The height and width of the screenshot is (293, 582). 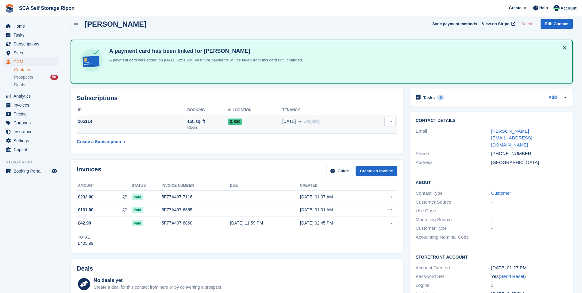 What do you see at coordinates (89, 171) in the screenshot?
I see `h2: Invoices` at bounding box center [89, 171].